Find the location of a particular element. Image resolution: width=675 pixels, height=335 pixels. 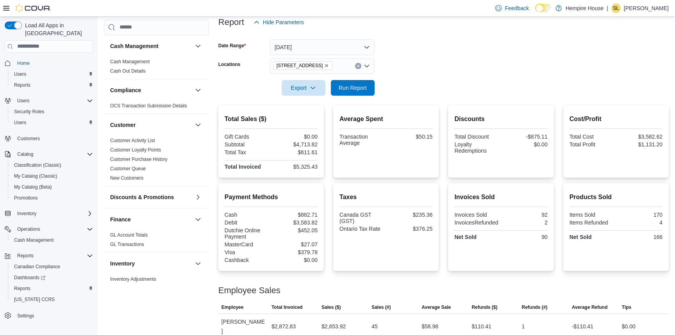

div: Debit is located at coordinates (247, 223).